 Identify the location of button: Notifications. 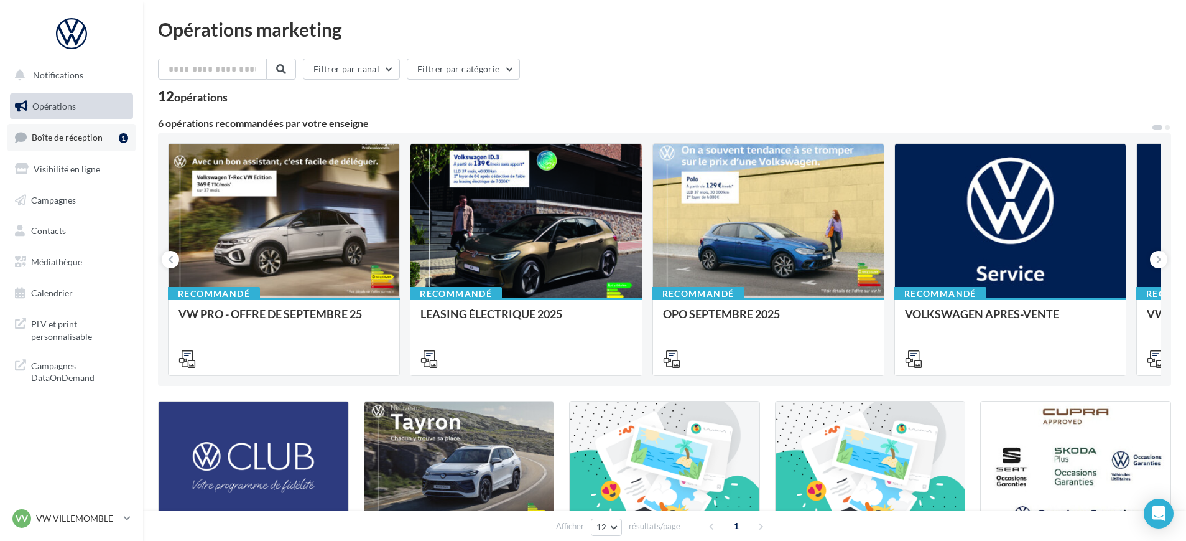
(69, 75).